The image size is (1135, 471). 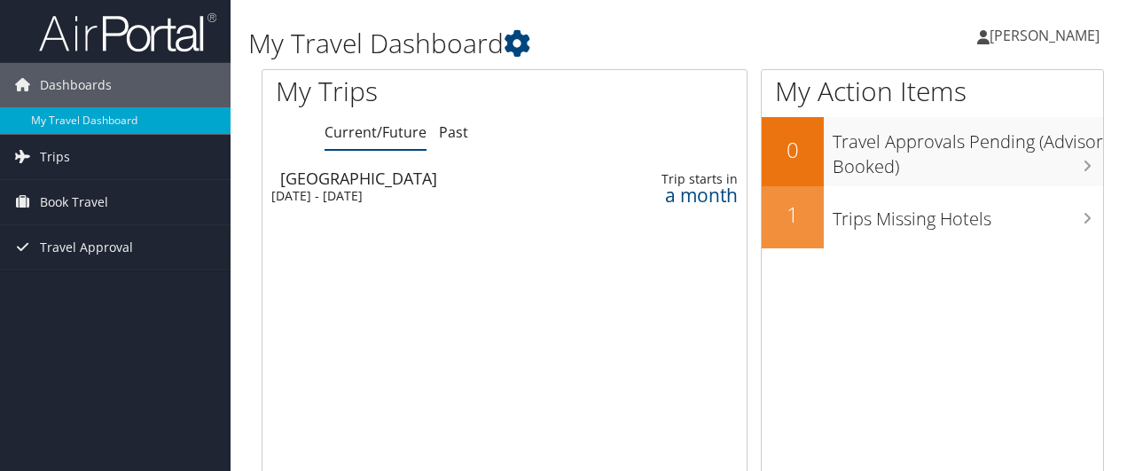 What do you see at coordinates (403, 91) in the screenshot?
I see `h1: My Trips` at bounding box center [403, 91].